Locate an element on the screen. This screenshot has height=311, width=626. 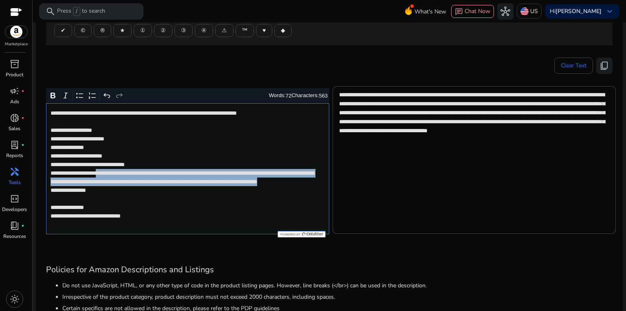
button: content_copy is located at coordinates (605, 66).